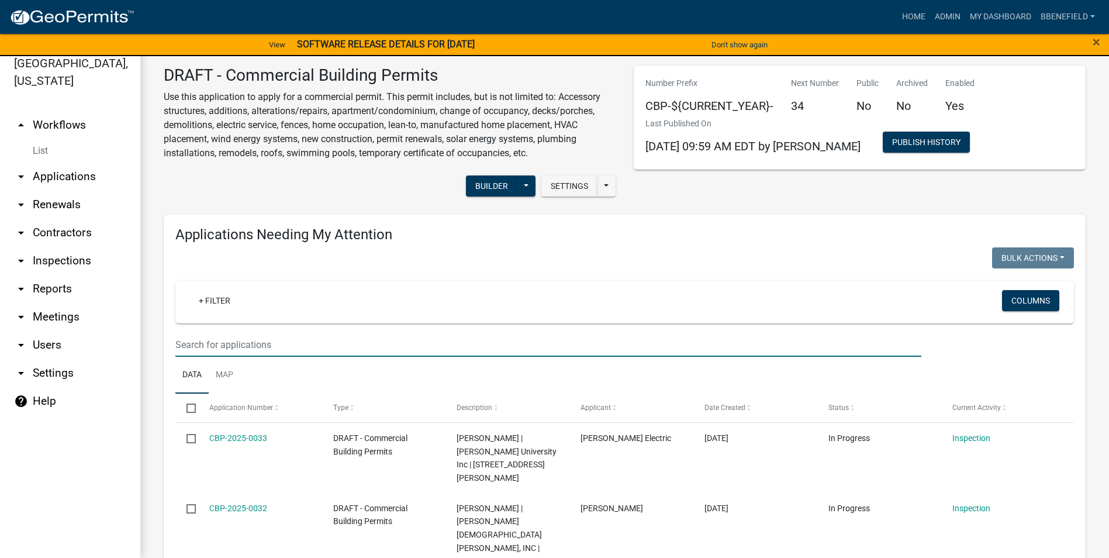  What do you see at coordinates (948, 17) in the screenshot?
I see `a: Admin` at bounding box center [948, 17].